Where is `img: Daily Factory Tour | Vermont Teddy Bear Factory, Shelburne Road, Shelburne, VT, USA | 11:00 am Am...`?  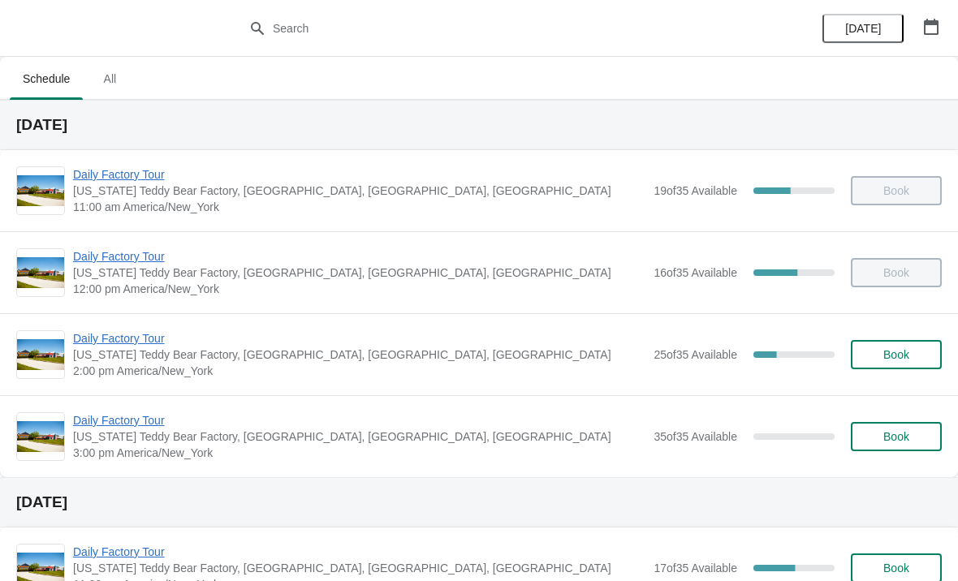
img: Daily Factory Tour | Vermont Teddy Bear Factory, Shelburne Road, Shelburne, VT, USA | 11:00 am Am... is located at coordinates (41, 191).